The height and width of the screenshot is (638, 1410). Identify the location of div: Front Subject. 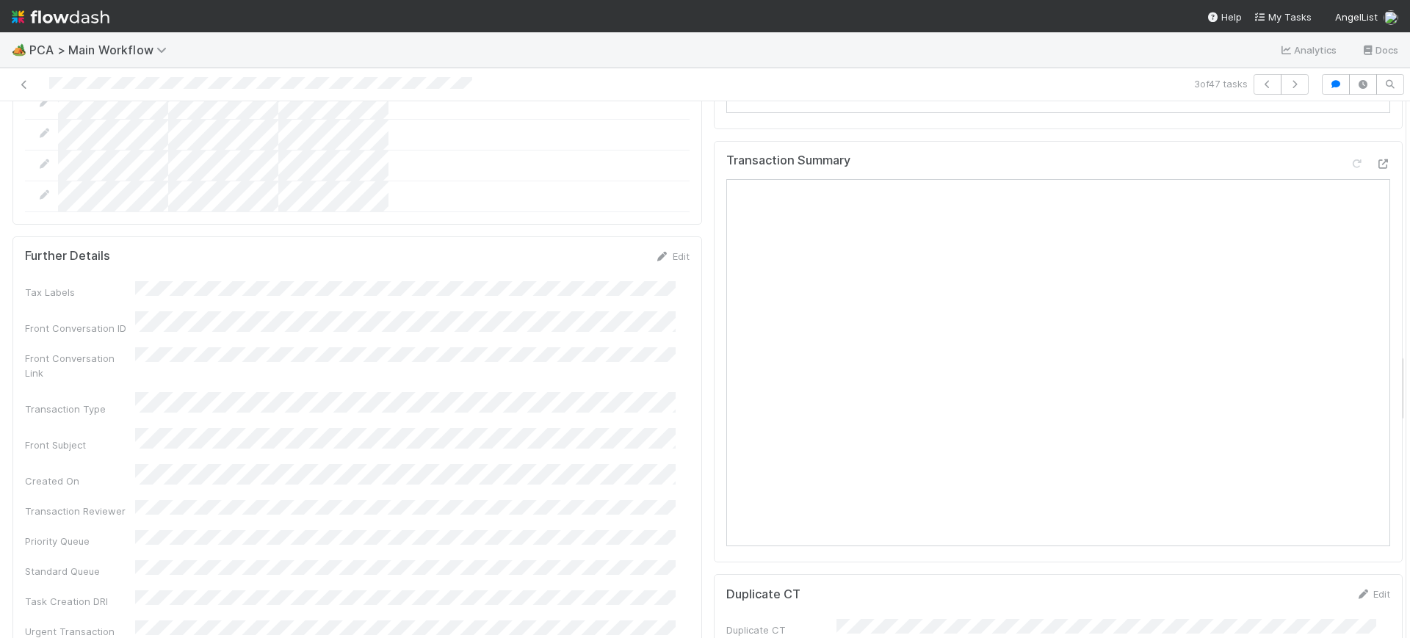
(80, 445).